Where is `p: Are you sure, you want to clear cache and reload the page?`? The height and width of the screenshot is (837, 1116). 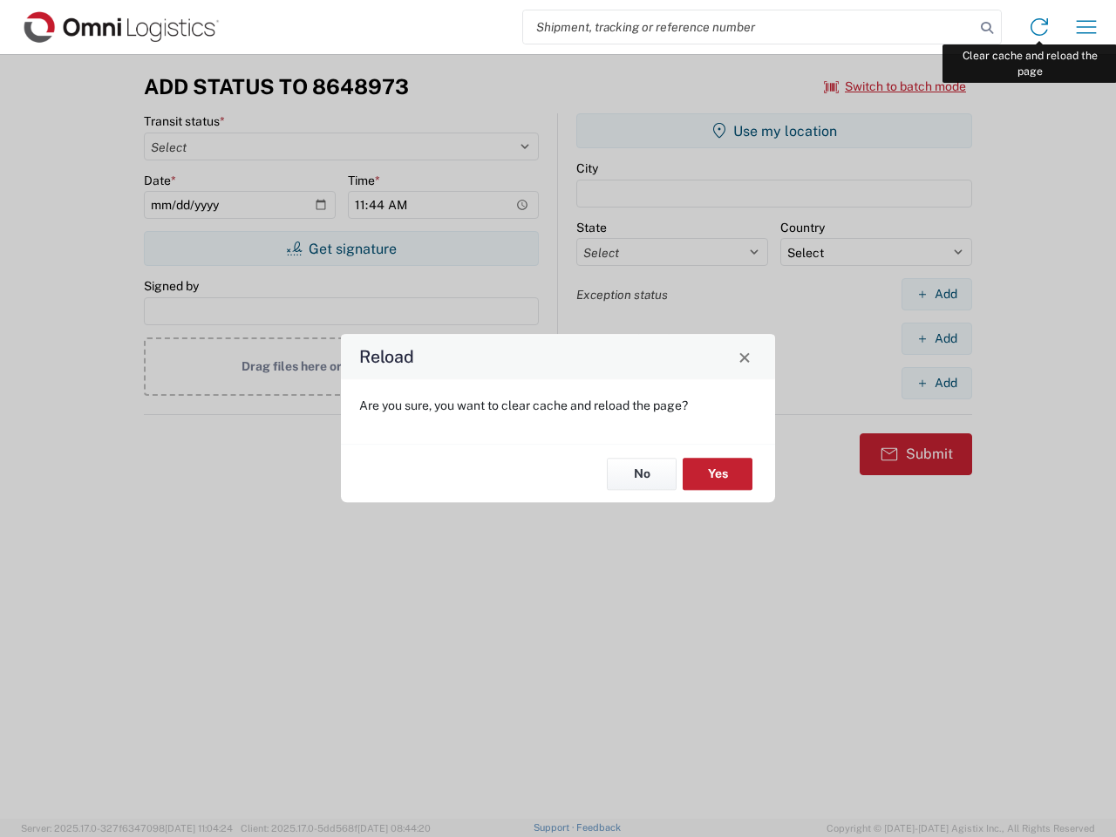 p: Are you sure, you want to clear cache and reload the page? is located at coordinates (558, 405).